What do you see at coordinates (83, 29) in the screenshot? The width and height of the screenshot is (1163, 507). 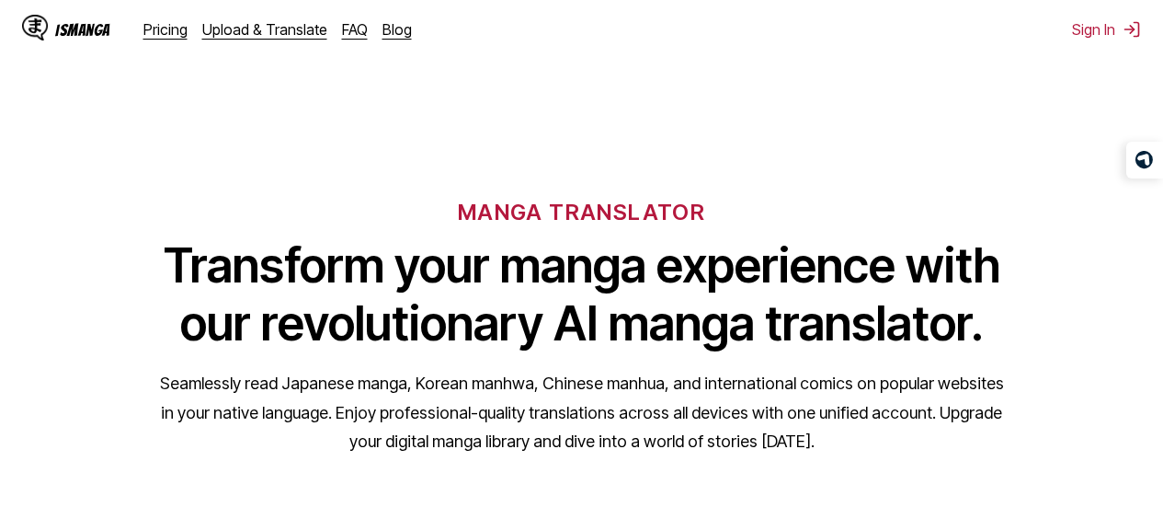 I see `a: IsManga LogoIsManga` at bounding box center [83, 29].